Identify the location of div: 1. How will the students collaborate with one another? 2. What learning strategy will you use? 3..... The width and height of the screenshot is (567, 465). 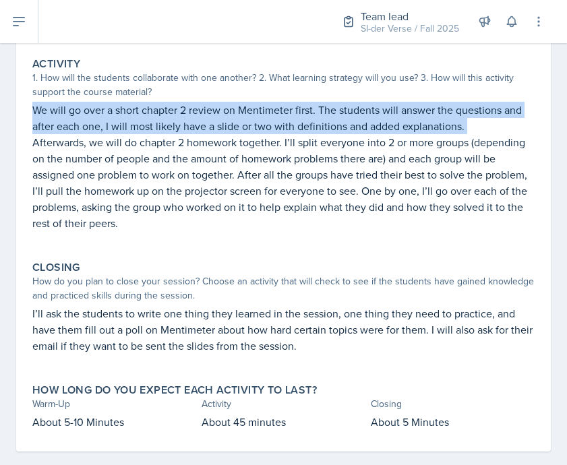
(283, 85).